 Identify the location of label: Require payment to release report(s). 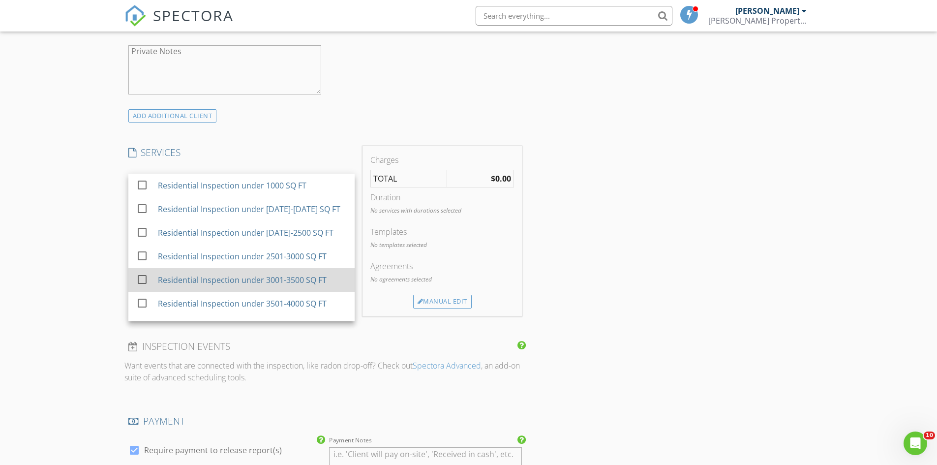
(213, 450).